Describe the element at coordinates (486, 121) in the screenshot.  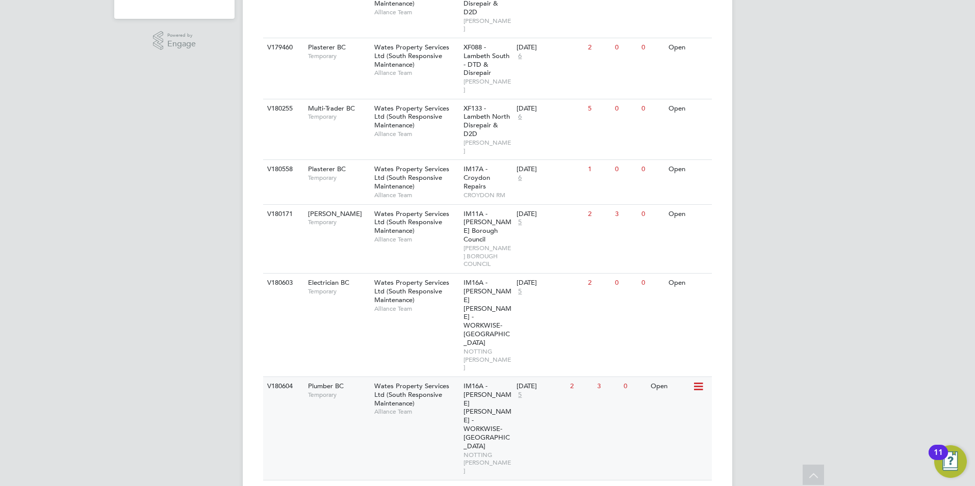
I see `span: XF133 - Lambeth North Disrepair & D2D` at that location.